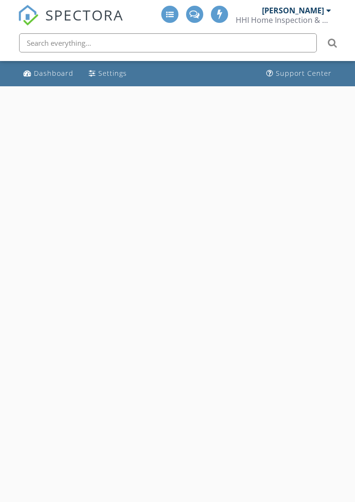  Describe the element at coordinates (71, 23) in the screenshot. I see `a: SPECTORA` at that location.